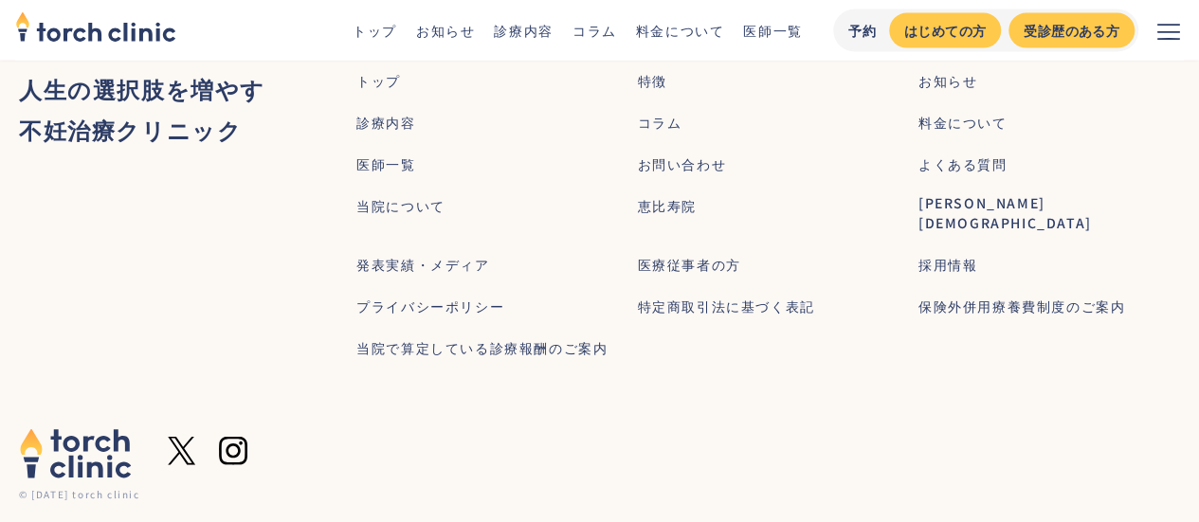 The image size is (1199, 522). I want to click on a: 保険外併用療養費制度のご案内, so click(1022, 306).